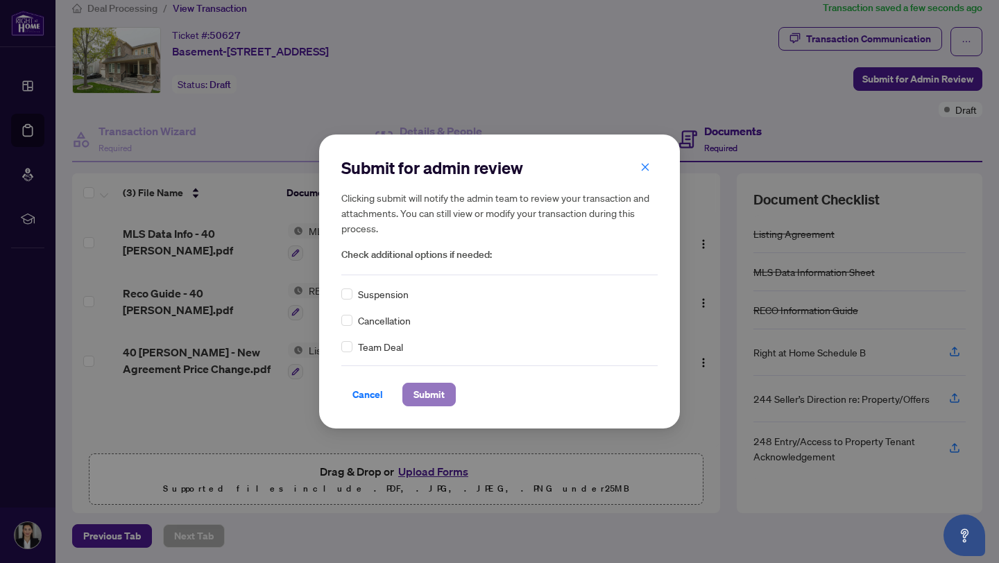 Image resolution: width=999 pixels, height=563 pixels. Describe the element at coordinates (384, 321) in the screenshot. I see `span: Cancellation` at that location.